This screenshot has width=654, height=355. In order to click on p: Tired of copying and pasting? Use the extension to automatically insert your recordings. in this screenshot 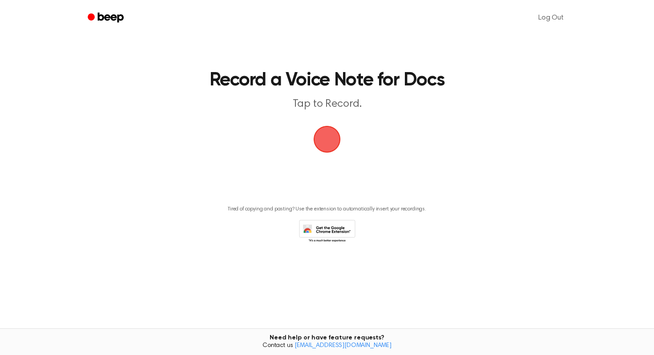, I will do `click(327, 209)`.